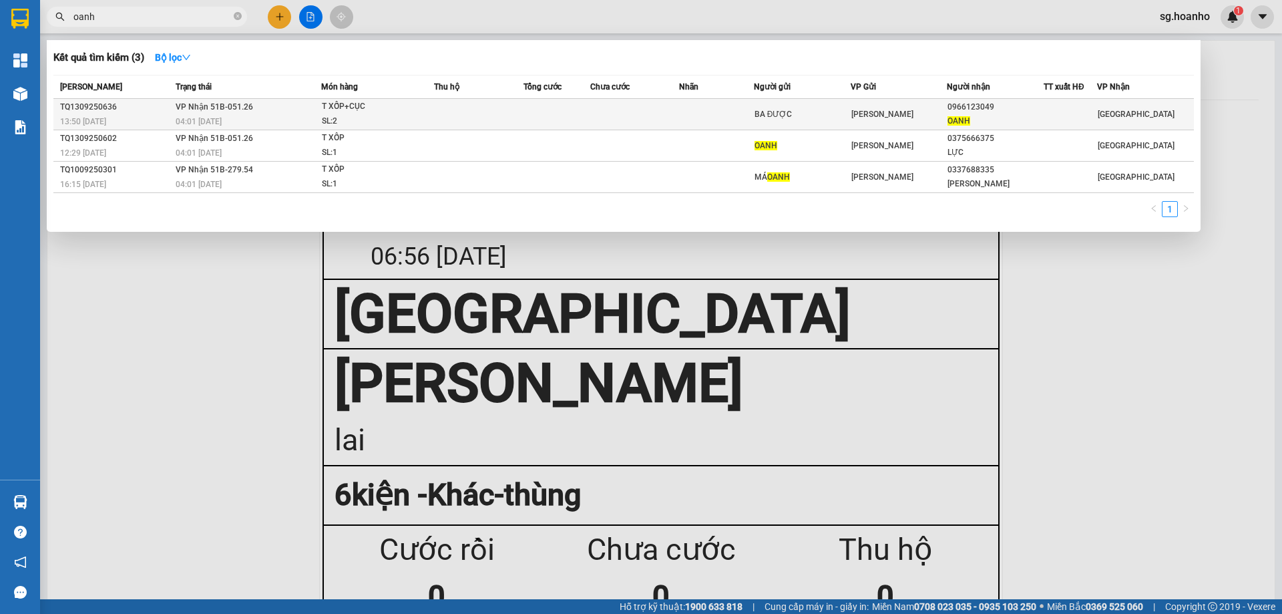  I want to click on li: Next Page, so click(1186, 209).